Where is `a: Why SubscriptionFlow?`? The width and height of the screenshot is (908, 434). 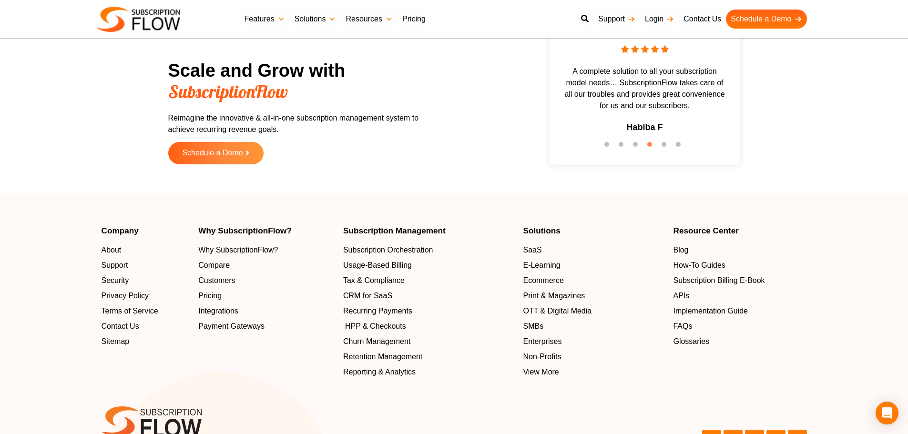
a: Why SubscriptionFlow? is located at coordinates (266, 250).